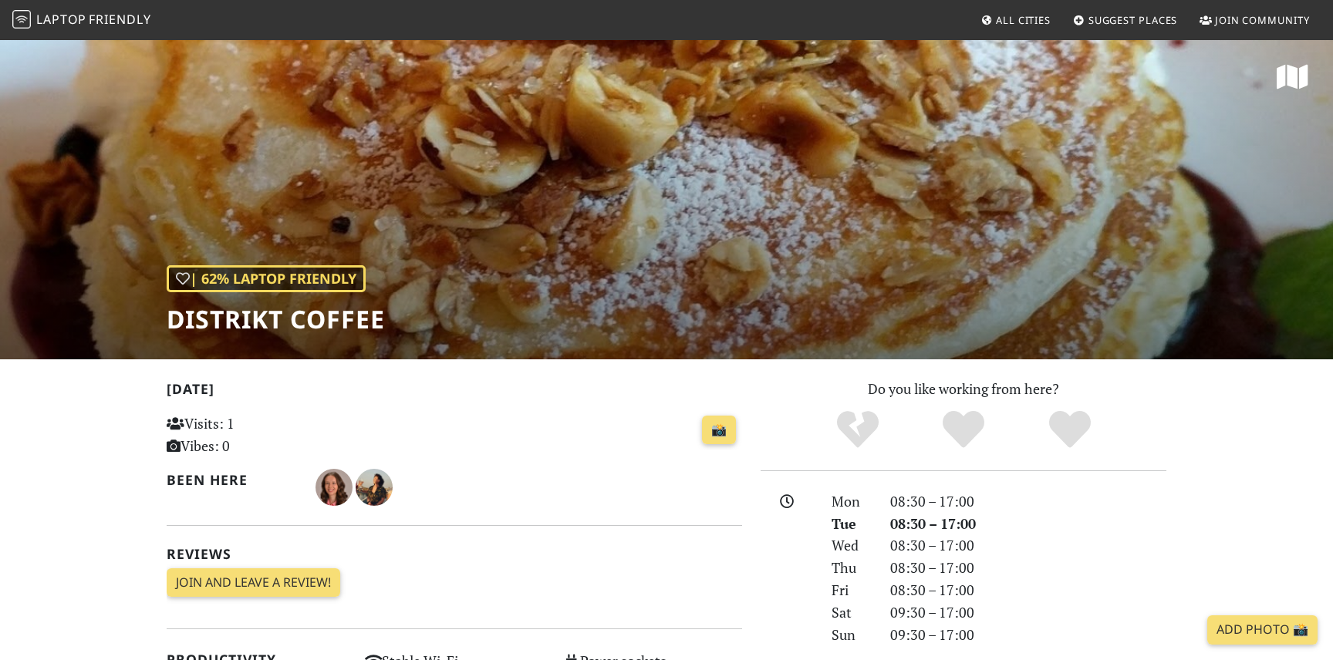  I want to click on a: Join Community, so click(1254, 20).